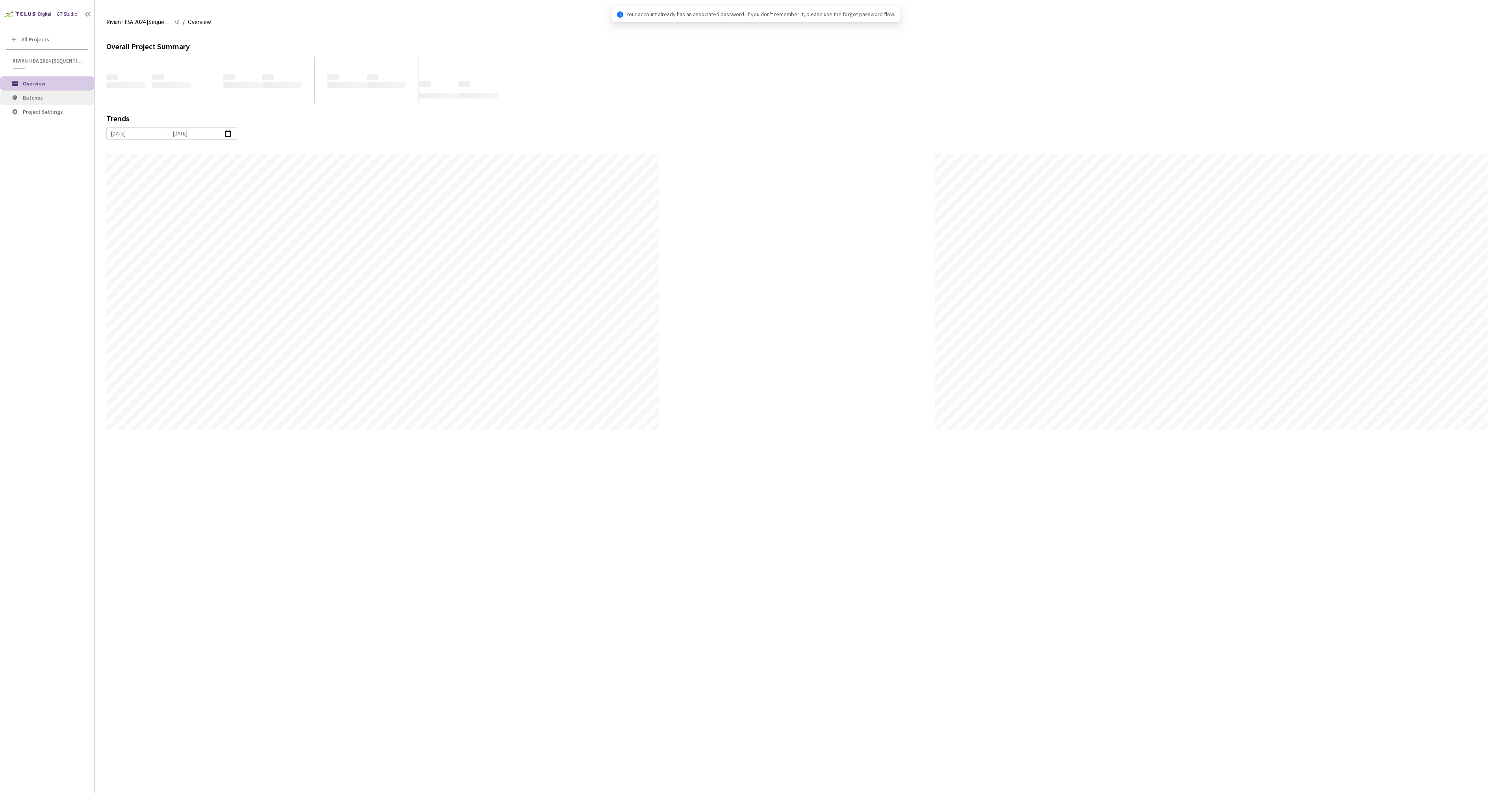  I want to click on div: Overall Project Summary, so click(803, 46).